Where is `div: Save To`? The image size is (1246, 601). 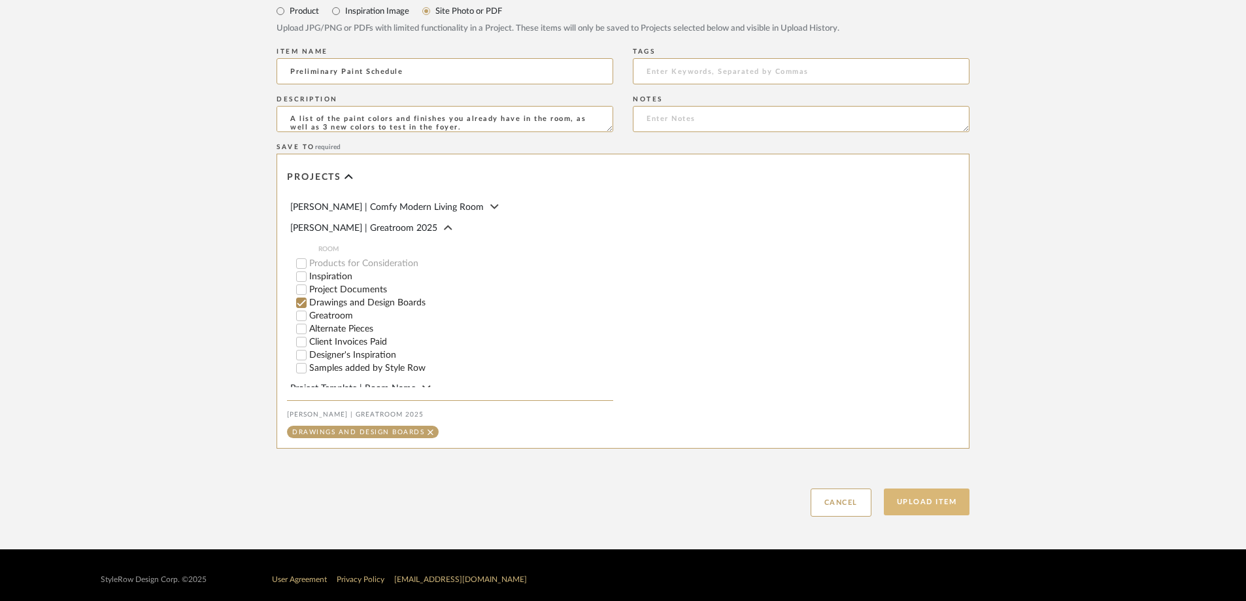 div: Save To is located at coordinates (623, 147).